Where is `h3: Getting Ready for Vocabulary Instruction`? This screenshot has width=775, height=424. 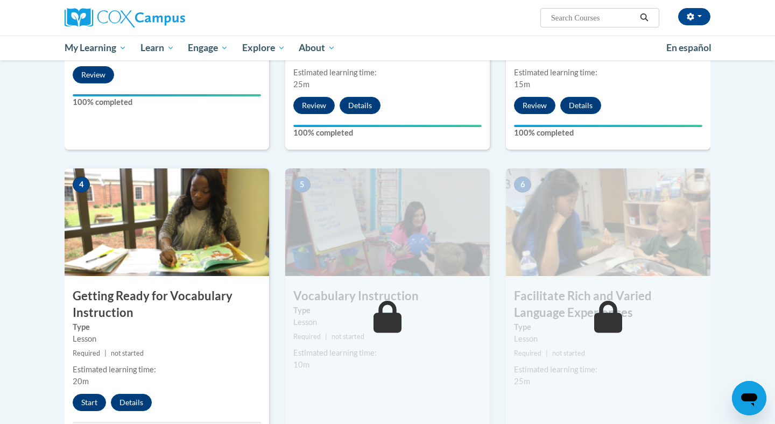
h3: Getting Ready for Vocabulary Instruction is located at coordinates (167, 305).